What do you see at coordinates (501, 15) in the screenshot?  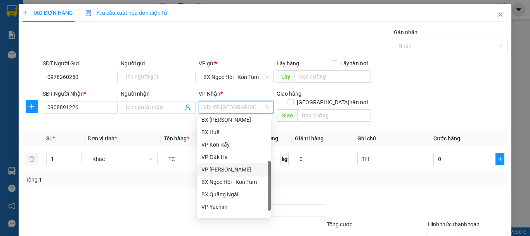 I see `button: Close` at bounding box center [501, 15].